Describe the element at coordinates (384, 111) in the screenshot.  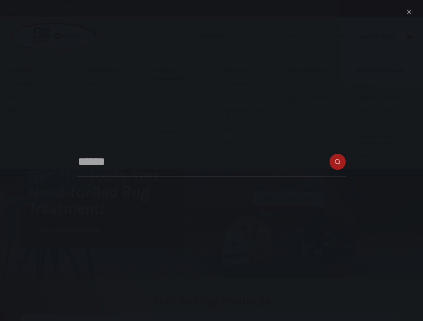
I see `a: Shelters & Missions` at that location.